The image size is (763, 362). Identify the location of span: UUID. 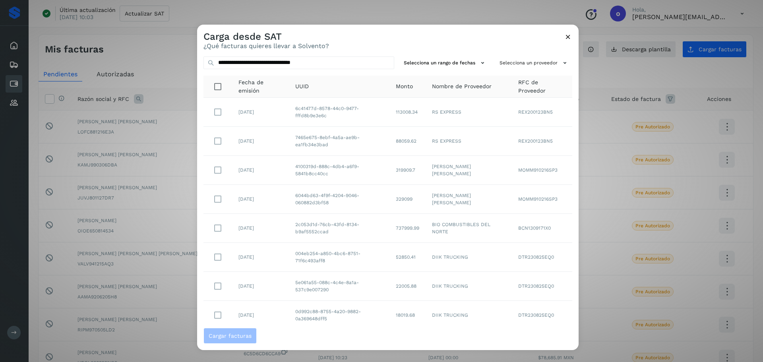
(302, 86).